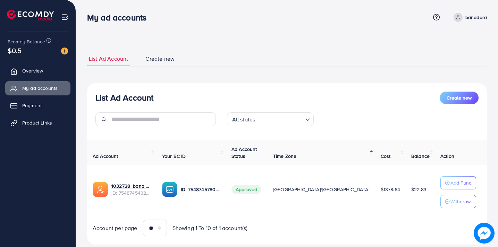  Describe the element at coordinates (38, 123) in the screenshot. I see `a: Product Links` at that location.